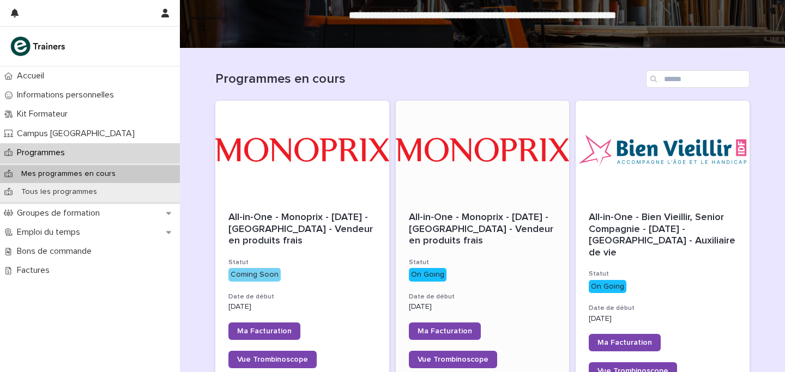 Image resolution: width=785 pixels, height=372 pixels. I want to click on p: Groupes de formation, so click(61, 213).